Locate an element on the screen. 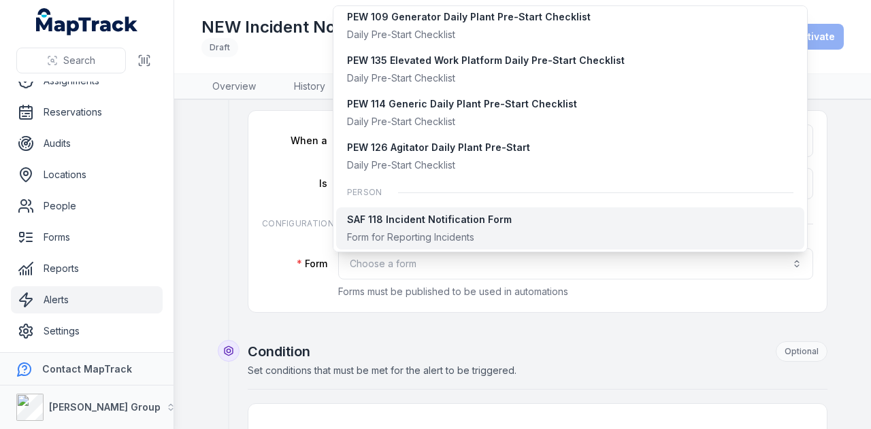 The image size is (871, 429). div: Person is located at coordinates (570, 192).